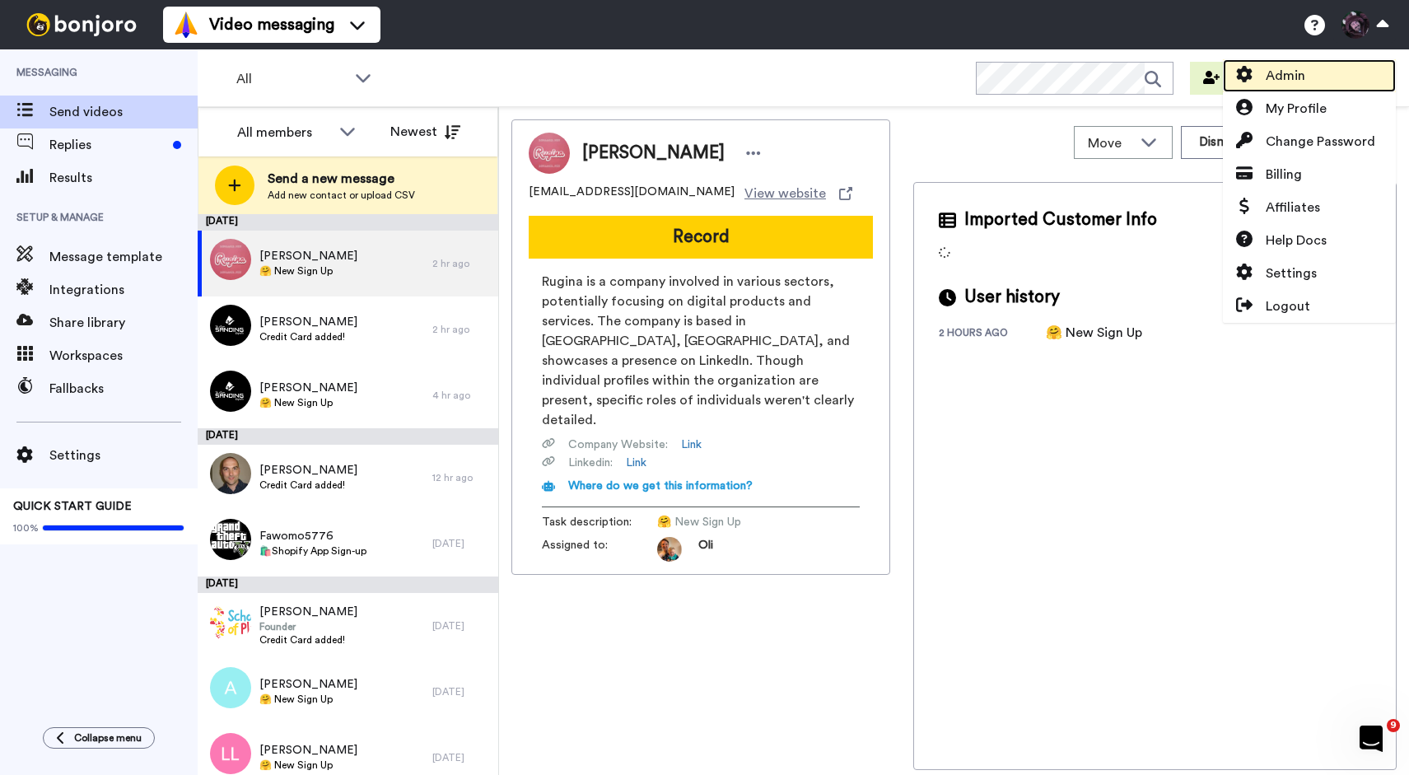  Describe the element at coordinates (1309, 306) in the screenshot. I see `a: Logout` at that location.